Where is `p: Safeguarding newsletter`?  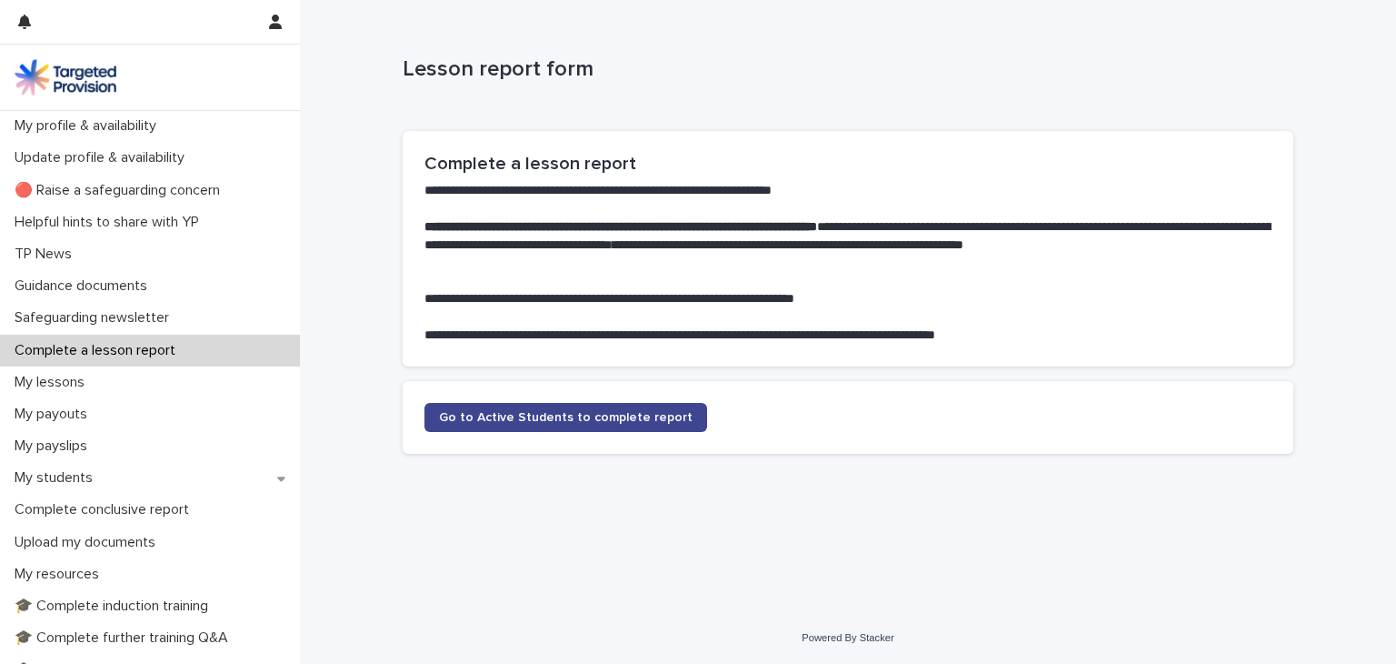 p: Safeguarding newsletter is located at coordinates (95, 317).